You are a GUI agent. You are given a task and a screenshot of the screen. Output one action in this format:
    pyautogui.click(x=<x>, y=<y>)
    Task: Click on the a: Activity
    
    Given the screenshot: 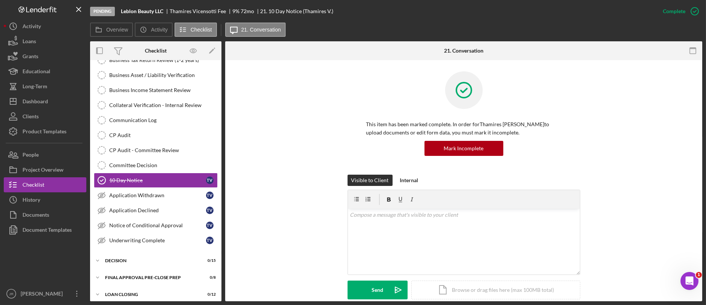 What is the action you would take?
    pyautogui.click(x=45, y=26)
    